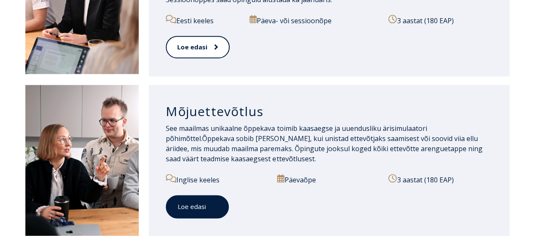 This screenshot has height=236, width=535. I want to click on span: See maailmas unikaalne õppekava toimib kaasaegse ja uuendusliku ärisimulaatori põhimõttel., so click(296, 134).